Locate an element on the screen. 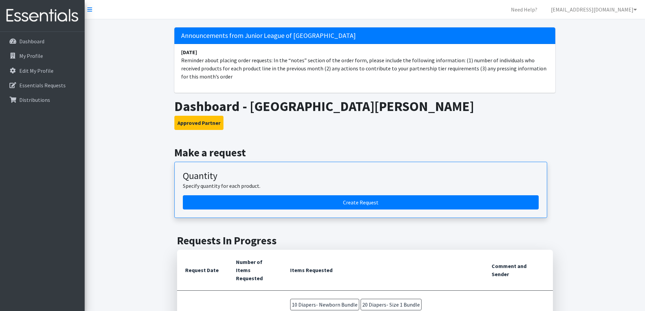  p: Essentials Requests is located at coordinates (42, 85).